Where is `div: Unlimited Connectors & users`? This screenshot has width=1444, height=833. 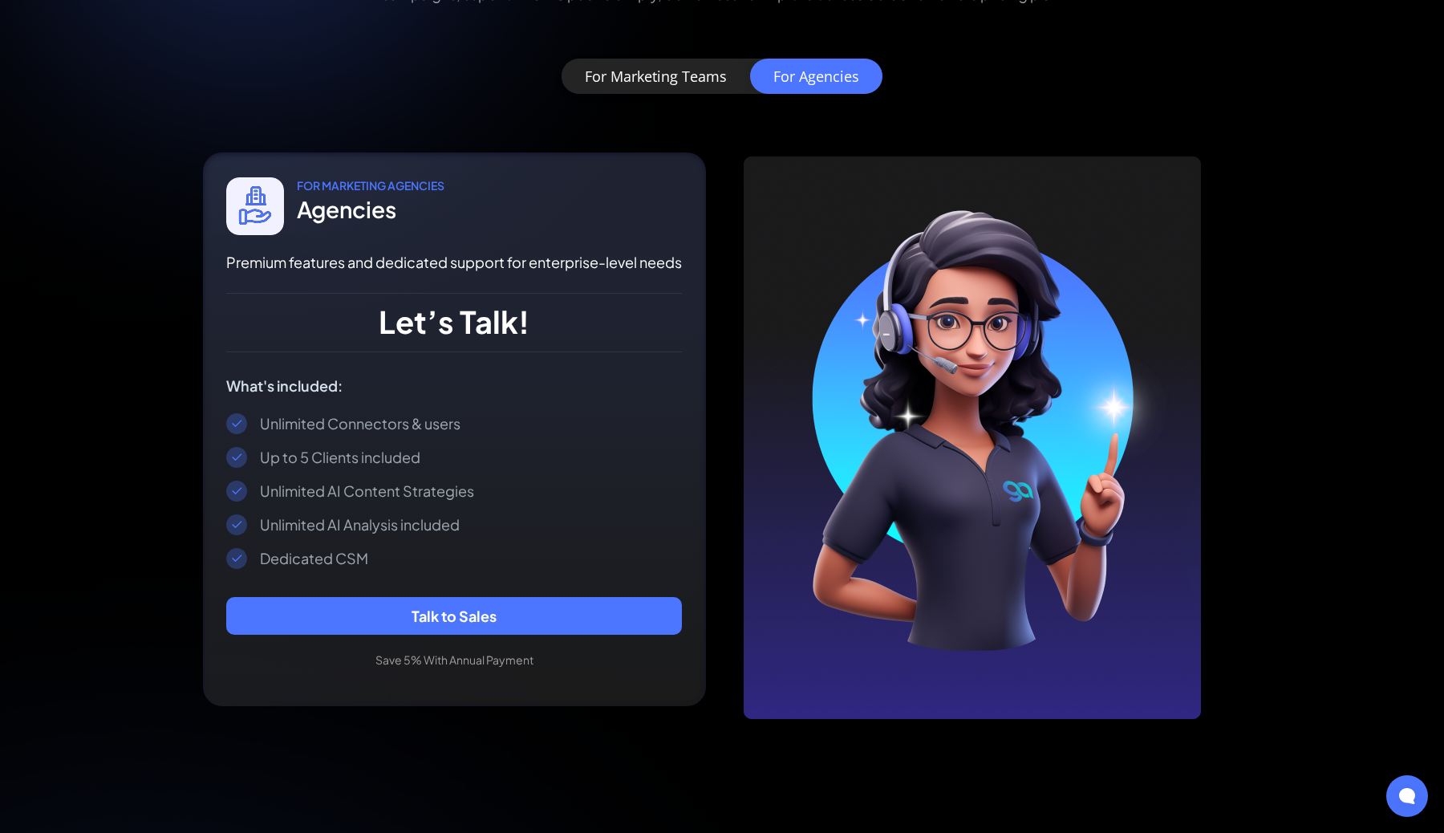
div: Unlimited Connectors & users is located at coordinates (360, 424).